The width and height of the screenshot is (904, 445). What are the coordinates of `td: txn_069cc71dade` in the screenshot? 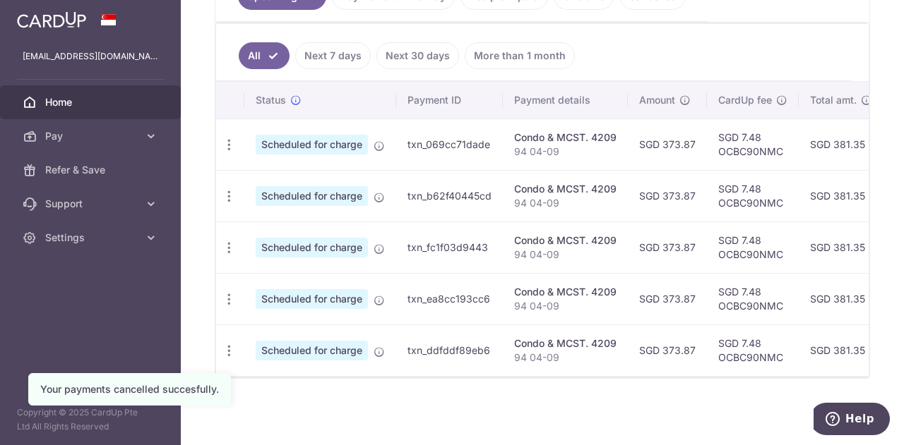 It's located at (449, 144).